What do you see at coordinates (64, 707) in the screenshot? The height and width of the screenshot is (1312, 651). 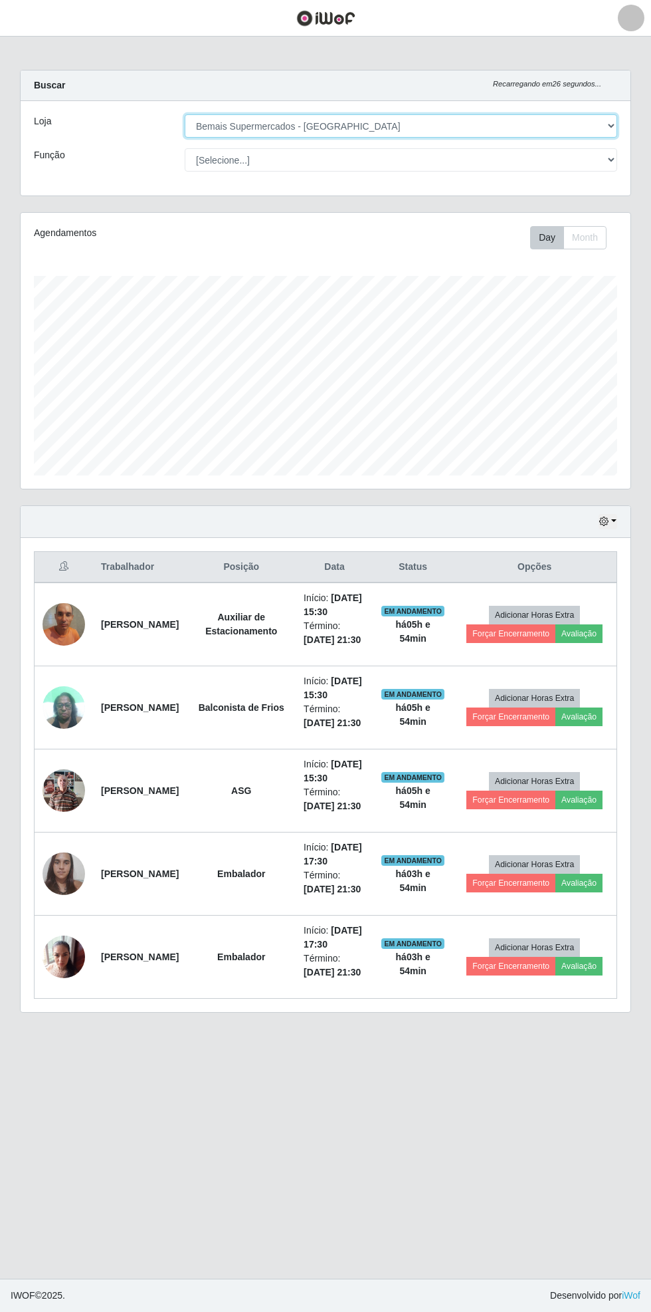 I see `img: 1704231584676.jpeg` at bounding box center [64, 707].